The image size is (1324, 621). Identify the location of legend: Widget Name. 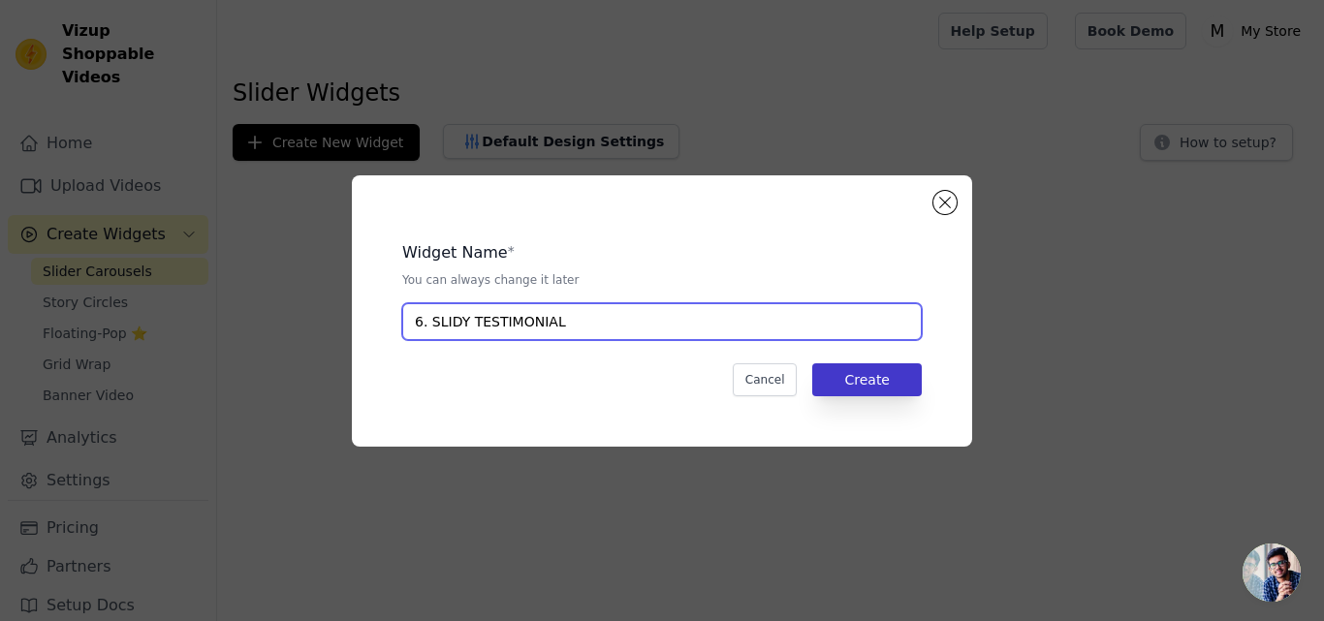
(455, 253).